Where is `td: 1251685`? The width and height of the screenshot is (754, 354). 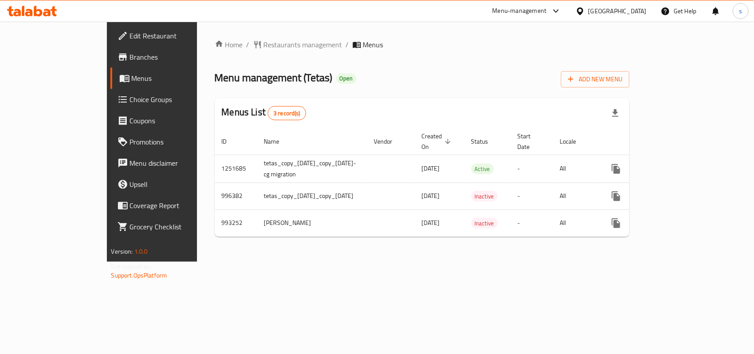 td: 1251685 is located at coordinates (236, 168).